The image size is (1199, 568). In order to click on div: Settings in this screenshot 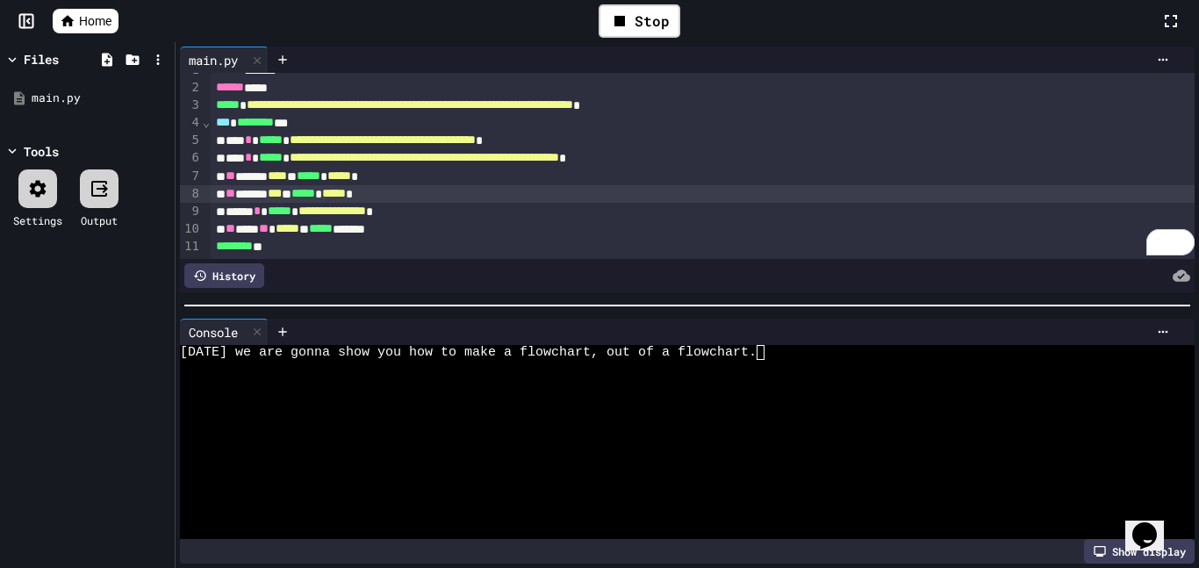, I will do `click(38, 220)`.